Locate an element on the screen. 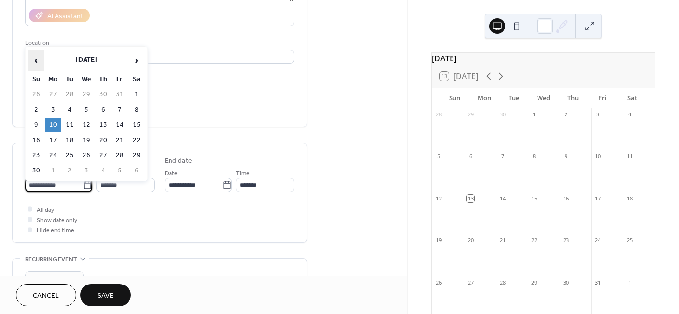  div: End date is located at coordinates (178, 161).